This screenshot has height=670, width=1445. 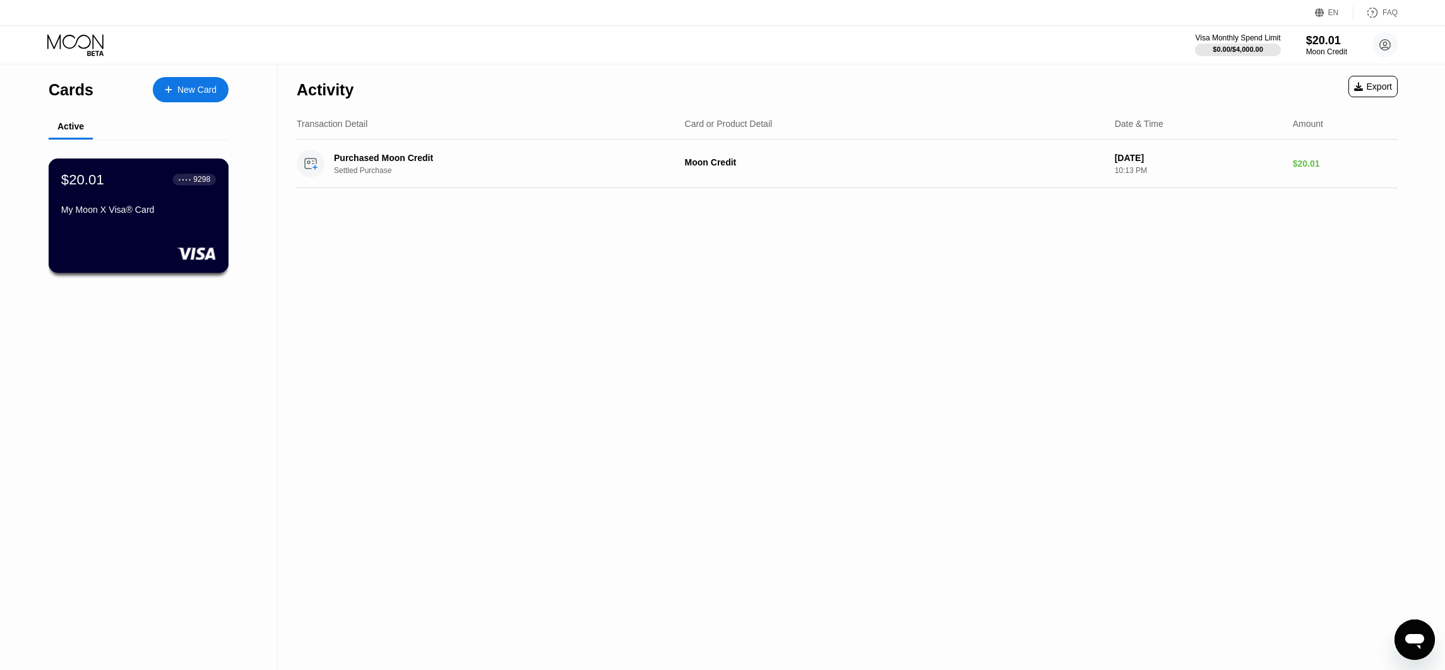 What do you see at coordinates (1373, 87) in the screenshot?
I see `div: Export` at bounding box center [1373, 87].